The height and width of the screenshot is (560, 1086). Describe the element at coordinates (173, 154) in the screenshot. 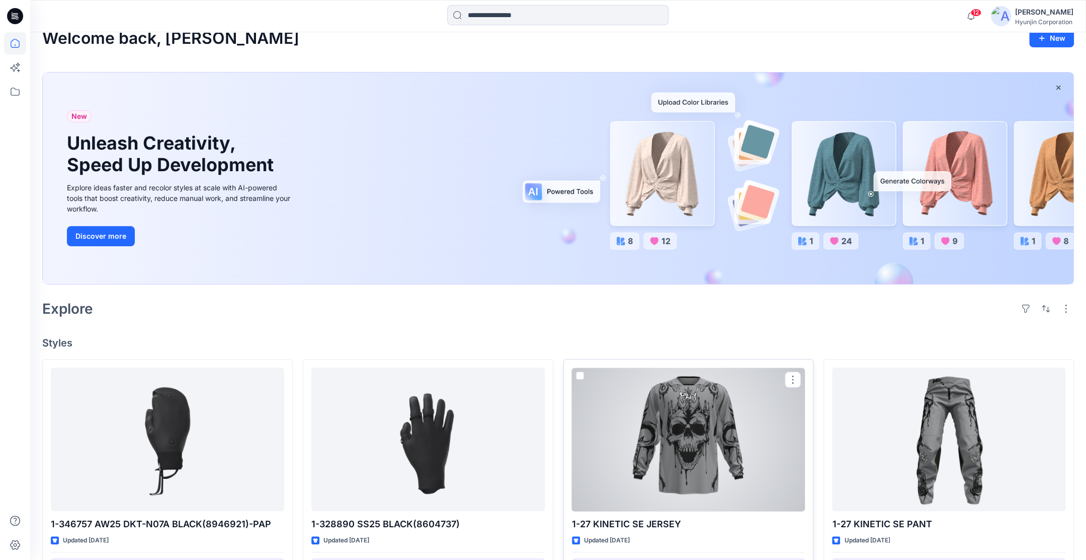

I see `h1: Unleash Creativity, Speed Up Development` at that location.